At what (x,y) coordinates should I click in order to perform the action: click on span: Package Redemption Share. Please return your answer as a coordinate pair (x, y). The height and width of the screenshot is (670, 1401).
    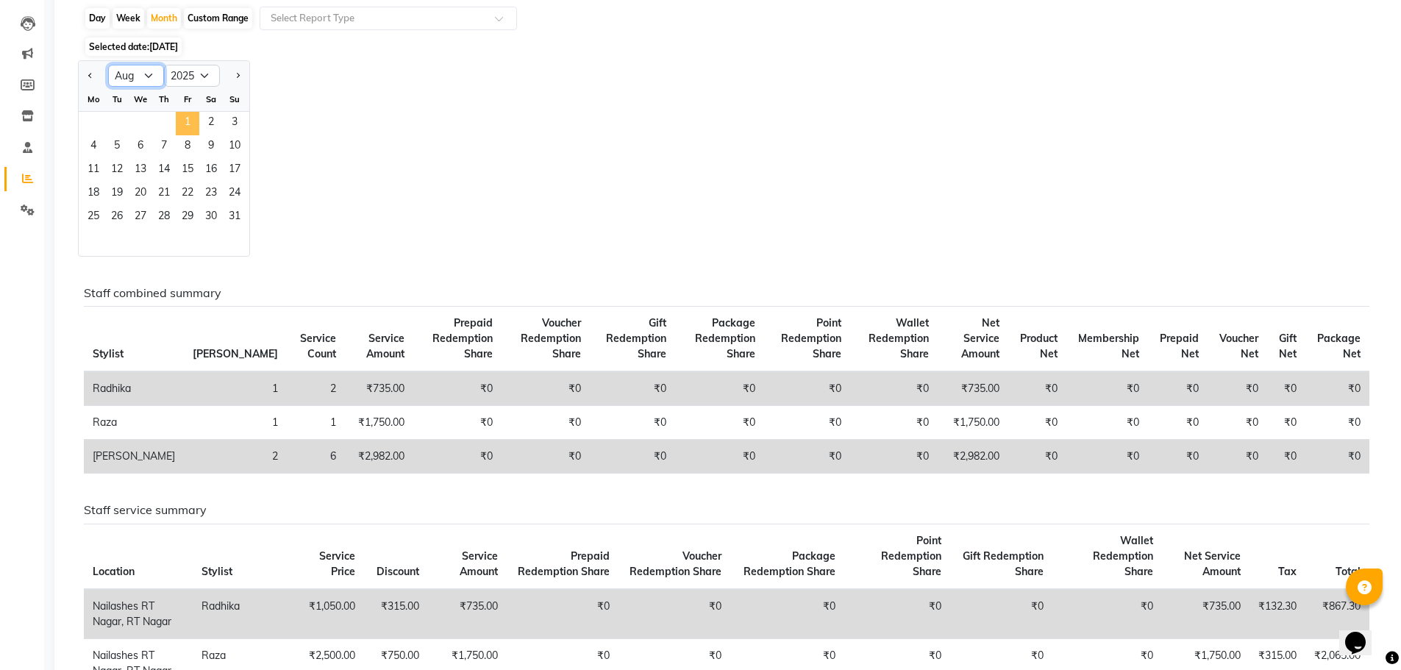
    Looking at the image, I should click on (725, 338).